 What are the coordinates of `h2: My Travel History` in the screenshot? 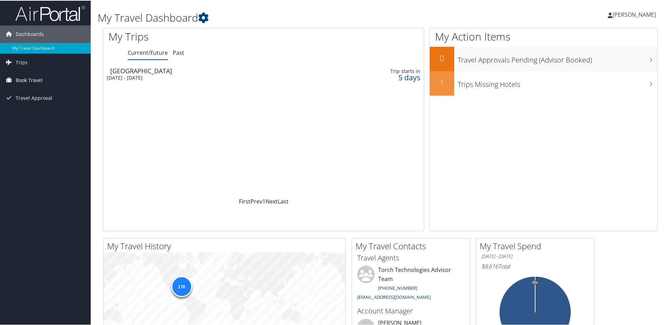 It's located at (226, 245).